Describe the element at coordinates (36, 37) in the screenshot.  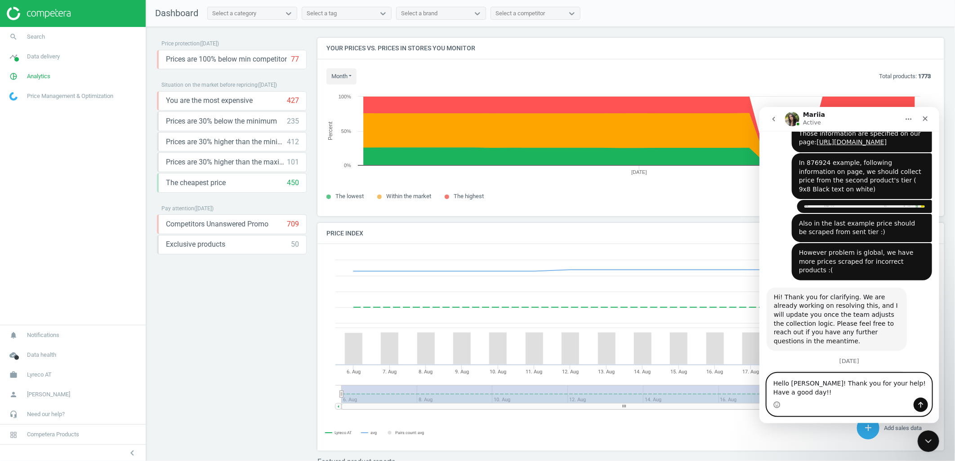
I see `span: Search` at that location.